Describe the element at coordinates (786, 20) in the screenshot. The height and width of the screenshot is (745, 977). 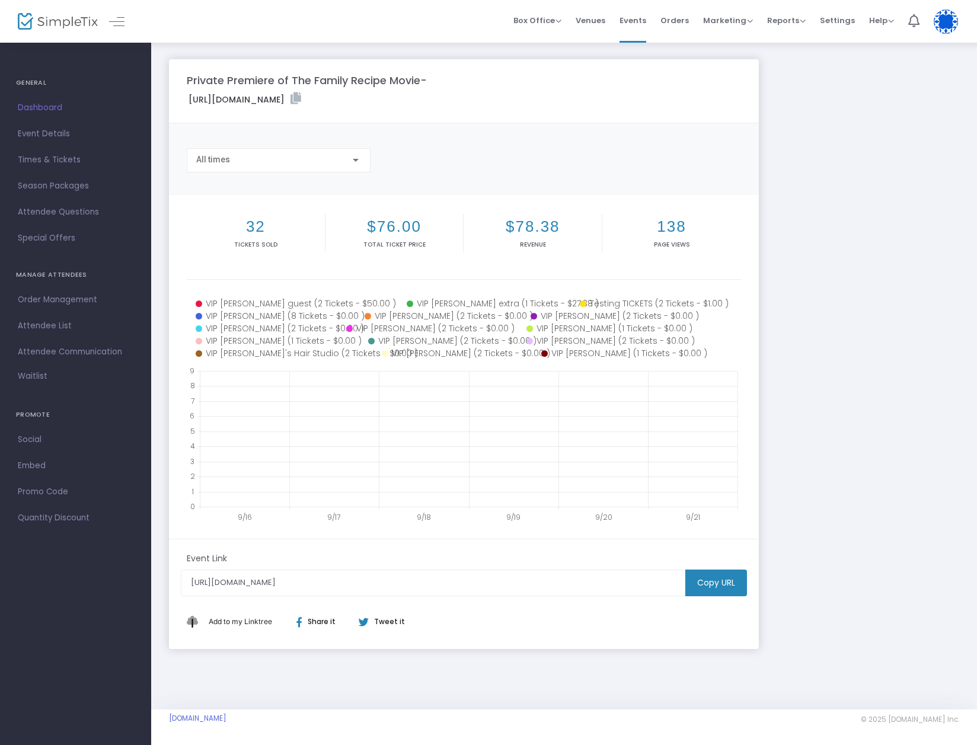
I see `span: Reports` at that location.